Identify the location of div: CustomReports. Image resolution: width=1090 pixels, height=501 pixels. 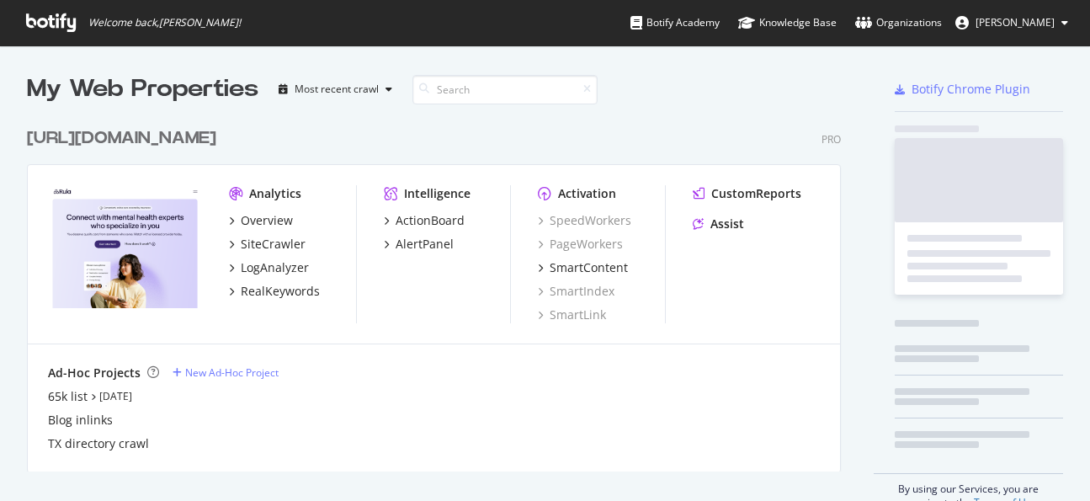
(756, 194).